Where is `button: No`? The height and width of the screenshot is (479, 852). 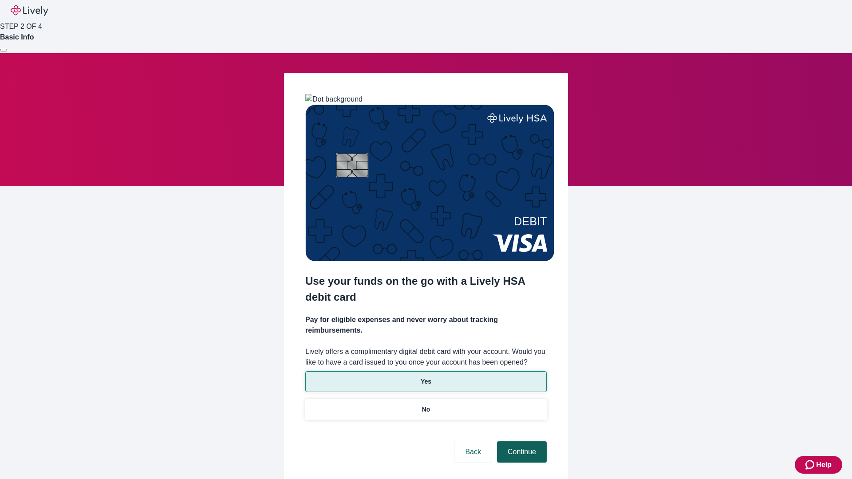
button: No is located at coordinates (426, 410).